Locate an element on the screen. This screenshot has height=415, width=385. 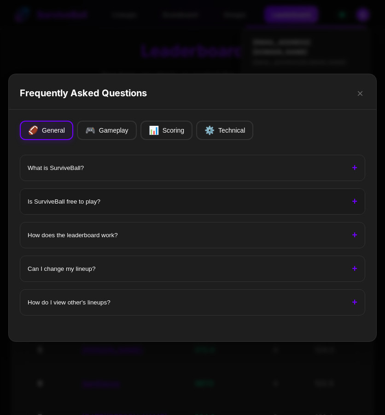
button: ⚙️Technical is located at coordinates (225, 130).